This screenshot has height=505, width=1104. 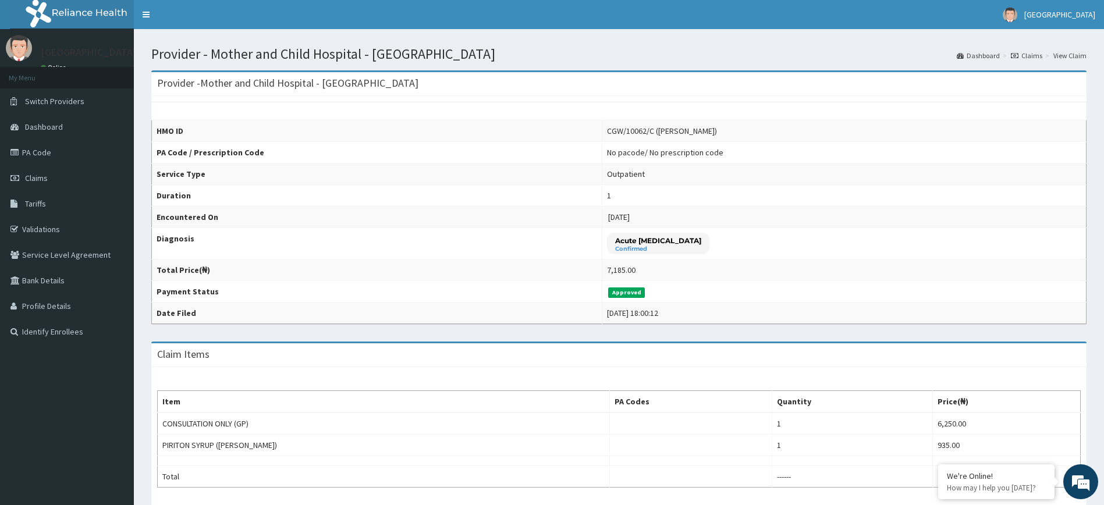 What do you see at coordinates (377, 153) in the screenshot?
I see `th: PA Code / Prescription Code` at bounding box center [377, 153].